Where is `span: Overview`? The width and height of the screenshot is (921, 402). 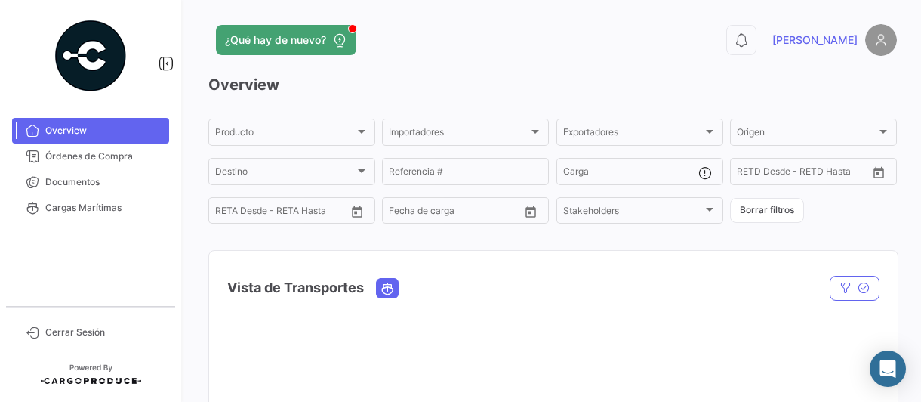 span: Overview is located at coordinates (104, 131).